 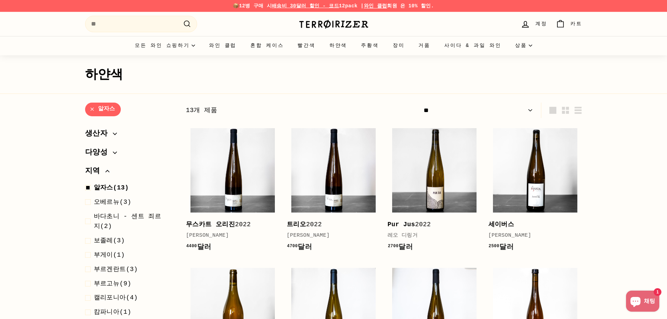 I want to click on inbox-online-store-chat: Shopify 온라인 스토어 채팅, so click(x=642, y=302).